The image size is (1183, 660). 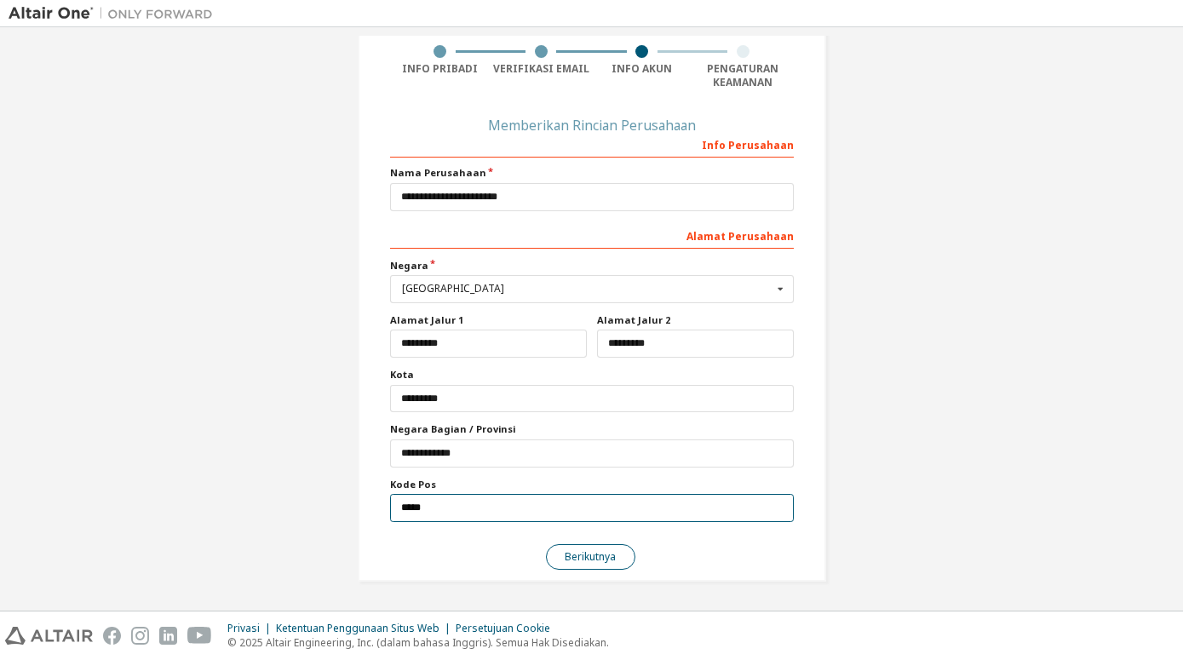 What do you see at coordinates (695, 320) in the screenshot?
I see `label: Alamat Jalur 2` at bounding box center [695, 320].